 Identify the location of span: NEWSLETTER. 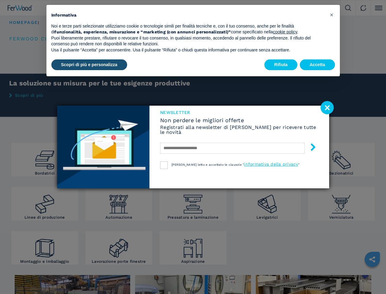
(239, 112).